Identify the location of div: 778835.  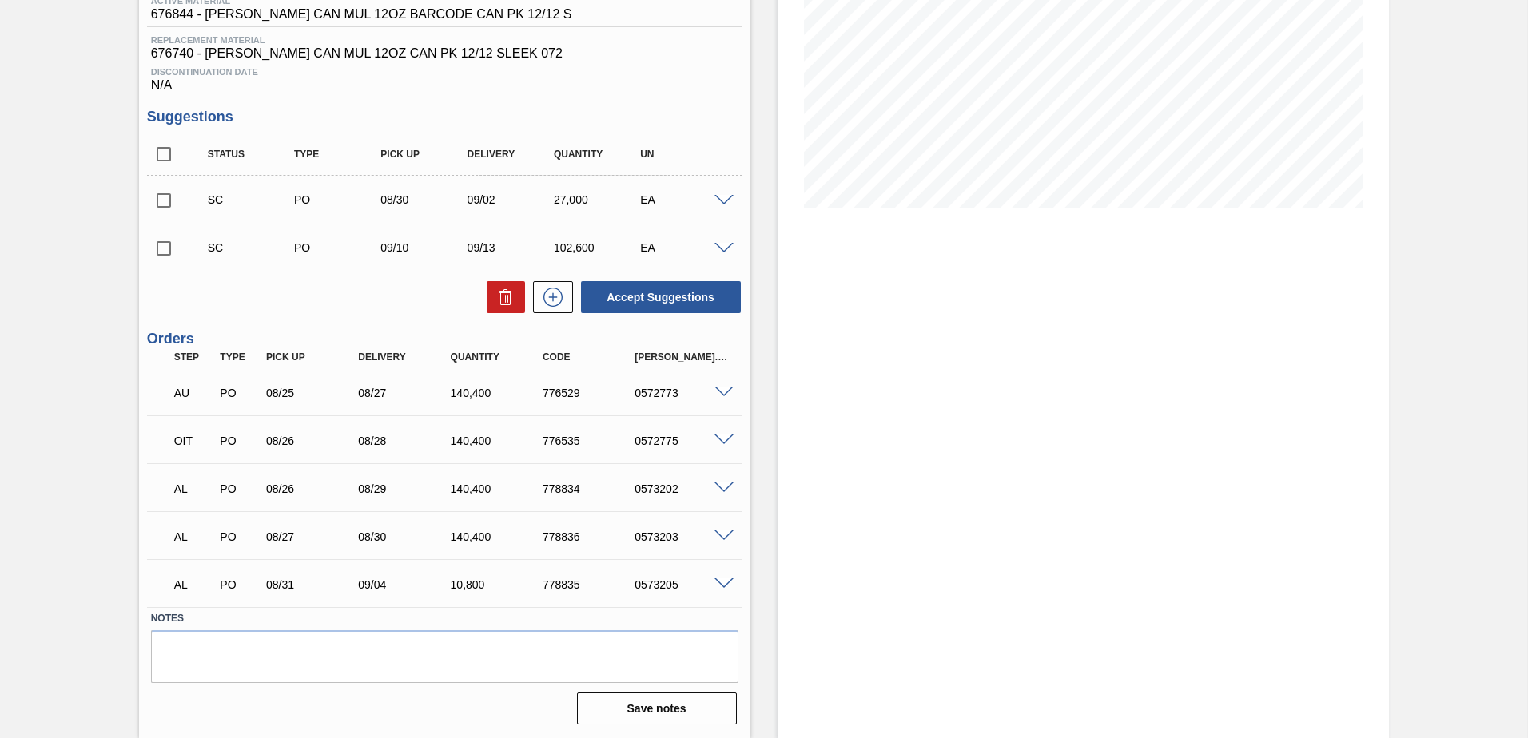
(590, 585).